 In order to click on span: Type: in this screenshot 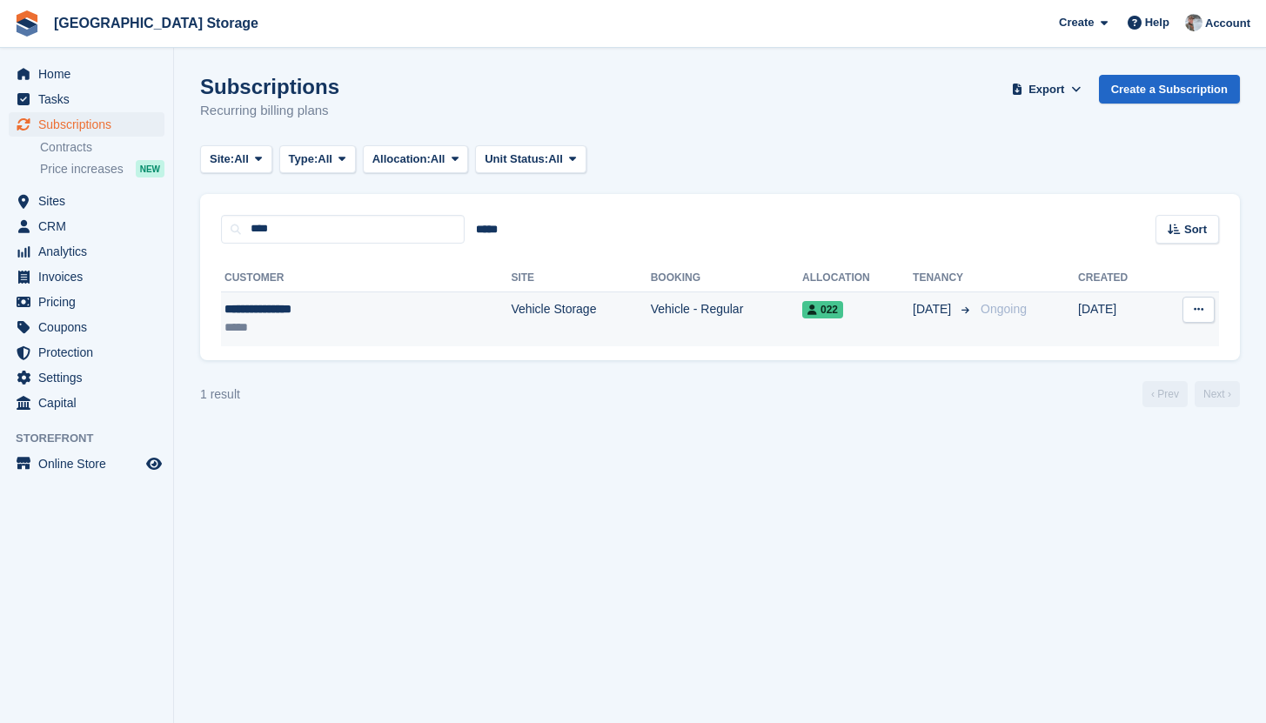, I will do `click(304, 159)`.